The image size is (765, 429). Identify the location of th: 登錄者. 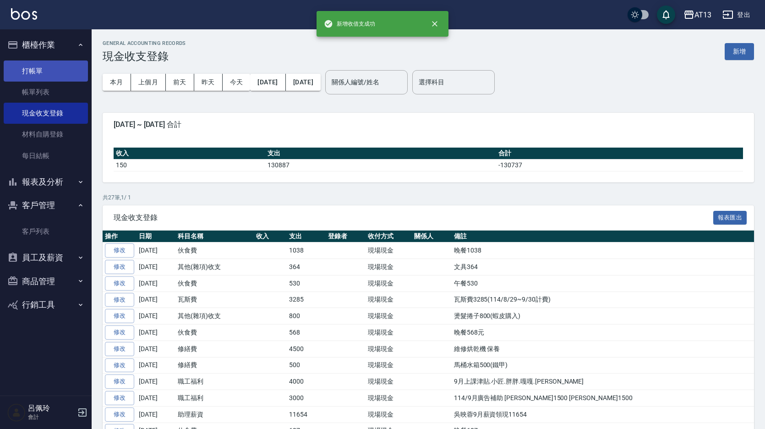
(346, 236).